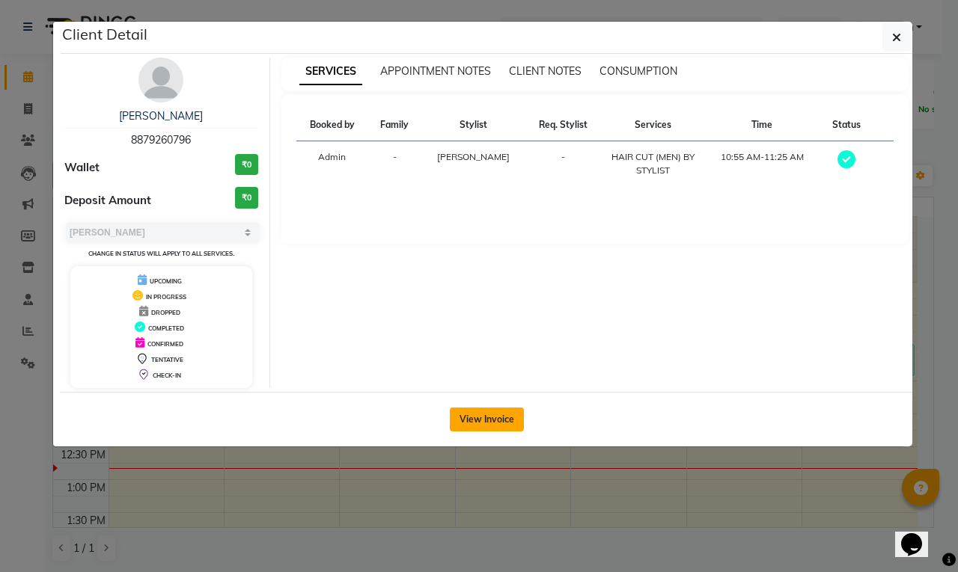  I want to click on button: View Invoice, so click(486, 420).